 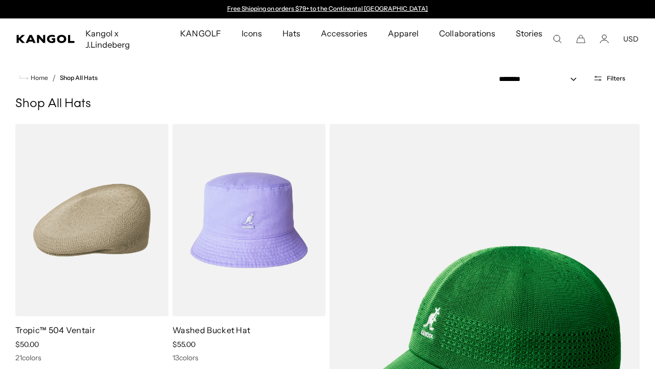 What do you see at coordinates (609, 78) in the screenshot?
I see `button: Open filters` at bounding box center [609, 78].